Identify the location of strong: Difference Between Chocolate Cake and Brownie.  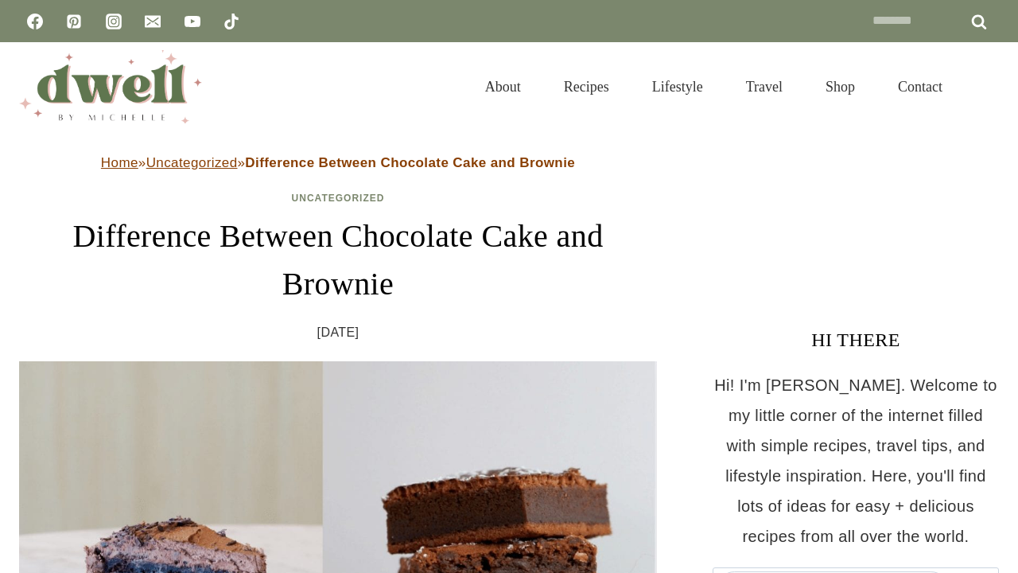
(410, 162).